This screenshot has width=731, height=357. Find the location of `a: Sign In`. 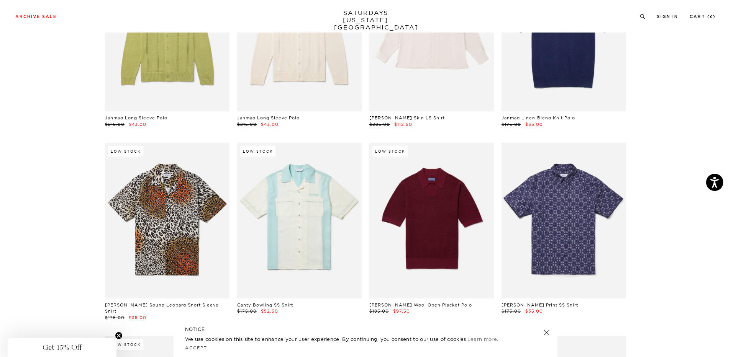

a: Sign In is located at coordinates (667, 16).